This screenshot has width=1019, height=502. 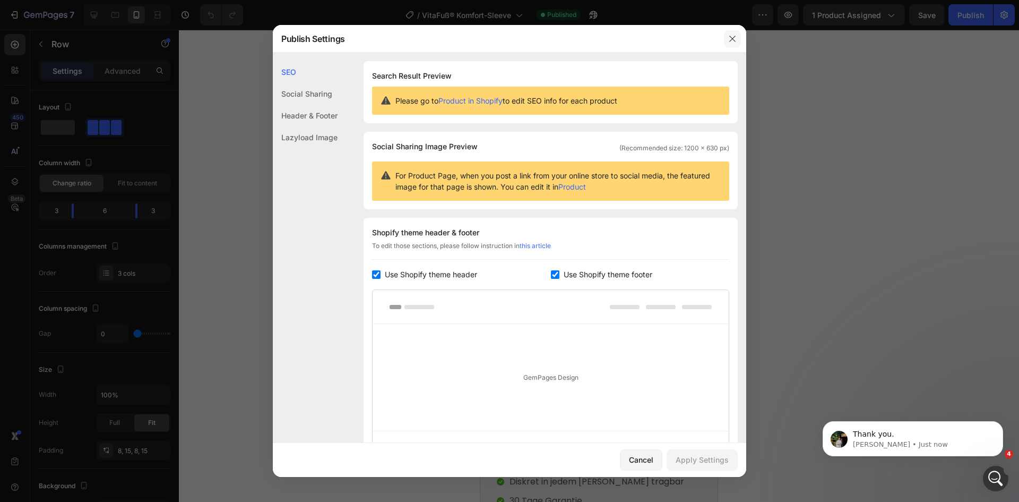 I want to click on div: €64,95, so click(x=79, y=368).